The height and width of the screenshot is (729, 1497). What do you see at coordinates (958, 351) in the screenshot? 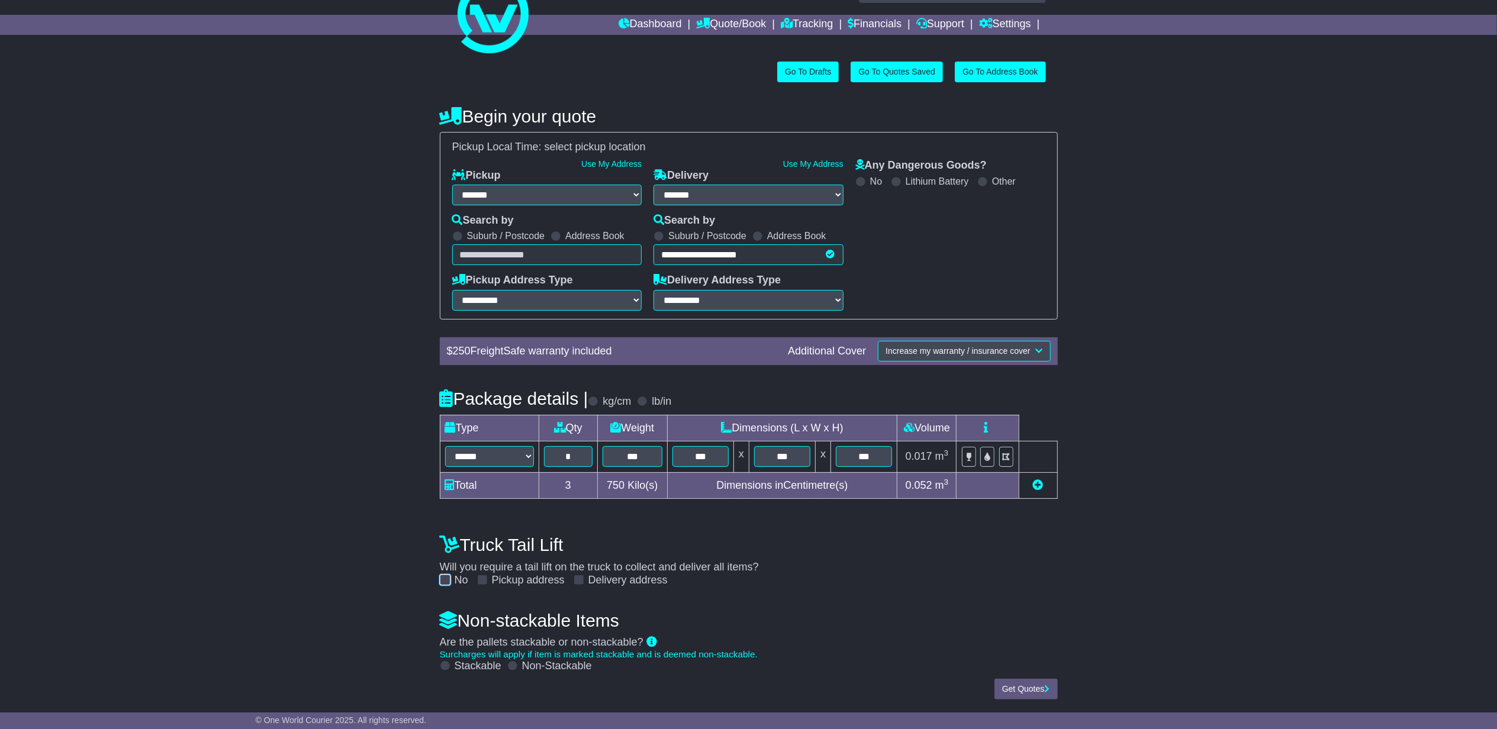
I see `span: Increase my warranty / insurance cover` at bounding box center [958, 351].